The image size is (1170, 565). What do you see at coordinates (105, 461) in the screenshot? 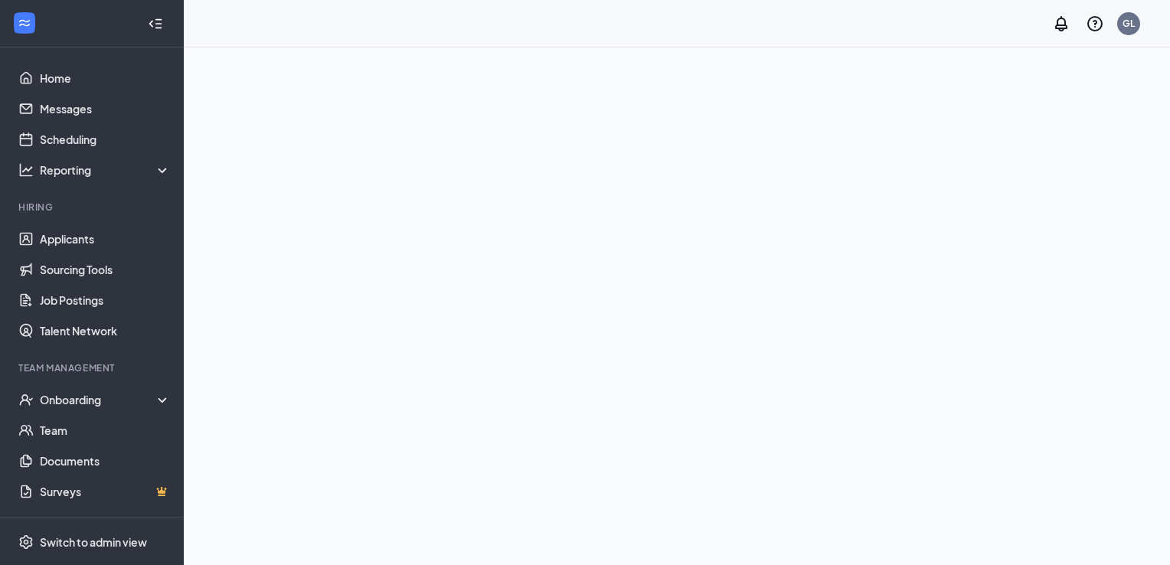
I see `a: Documents` at bounding box center [105, 461].